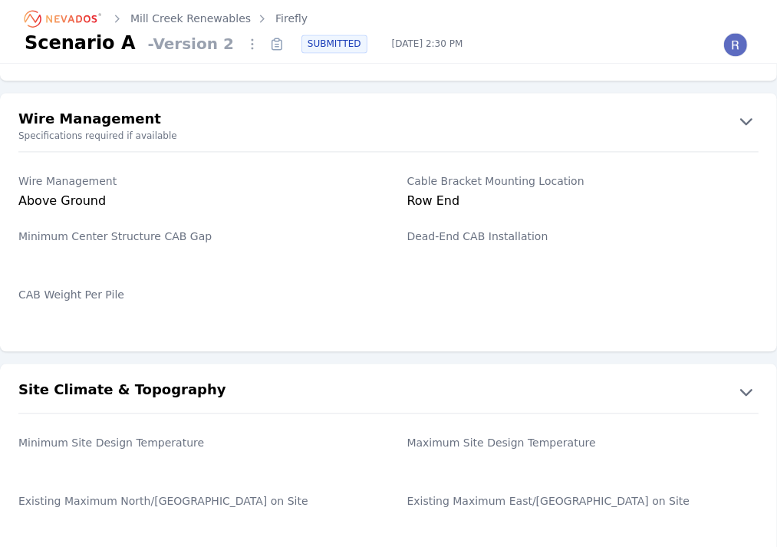  Describe the element at coordinates (194, 201) in the screenshot. I see `div: Above Ground` at that location.